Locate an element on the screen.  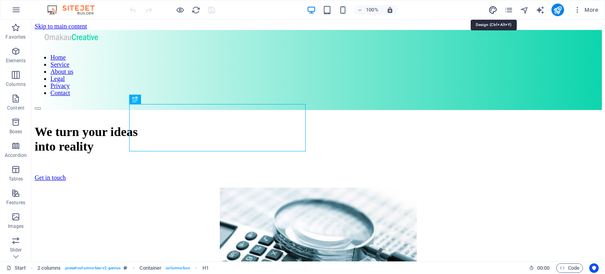
i: Pages (Ctrl+Alt+S) is located at coordinates (508, 10).